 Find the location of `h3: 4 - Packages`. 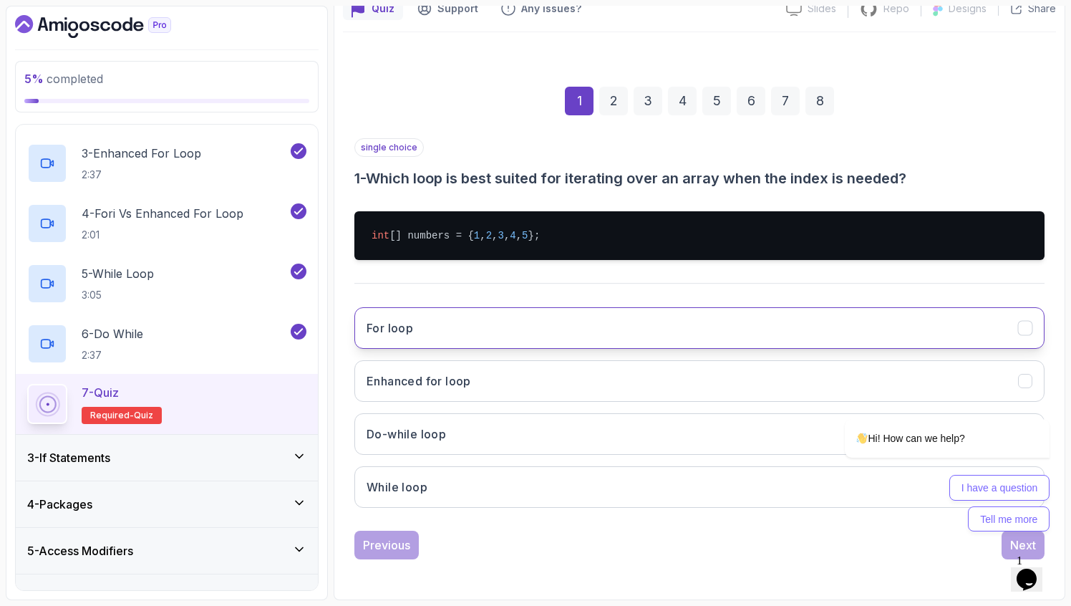

h3: 4 - Packages is located at coordinates (59, 504).